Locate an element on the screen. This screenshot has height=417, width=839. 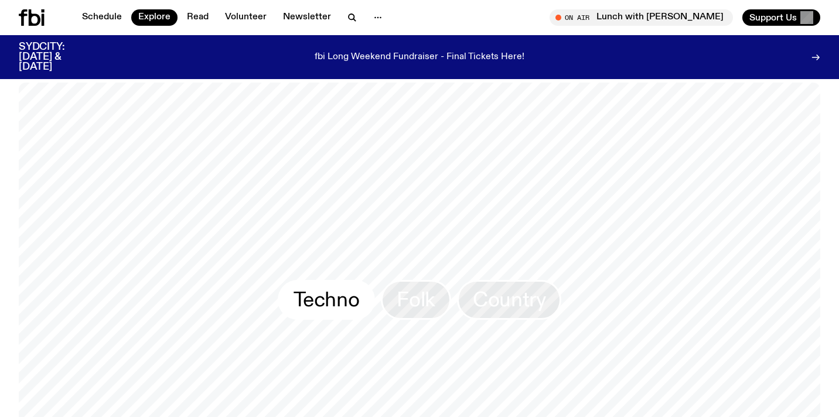
a: Country is located at coordinates (509, 300).